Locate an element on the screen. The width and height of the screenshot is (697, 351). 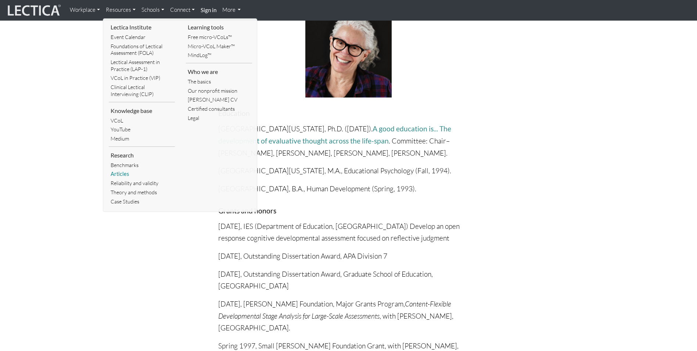
a: Reliability and validity is located at coordinates (142, 183).